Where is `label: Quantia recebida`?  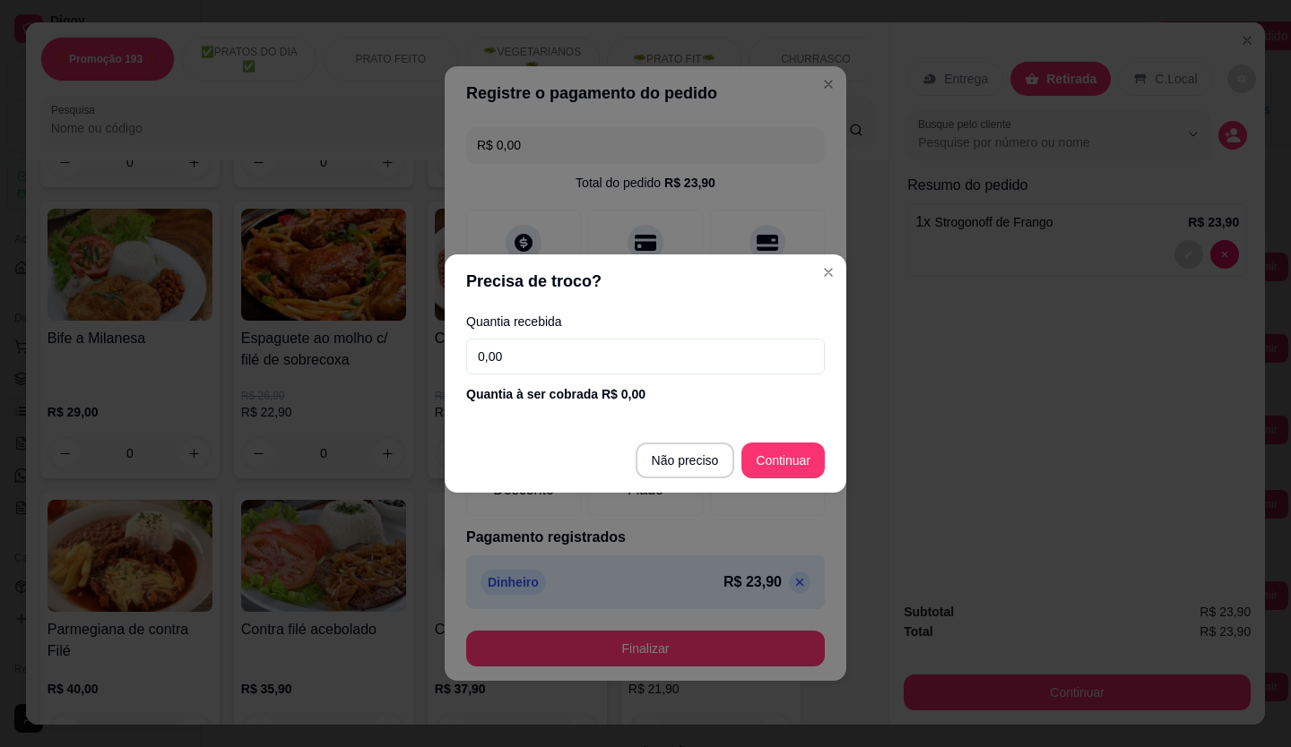
label: Quantia recebida is located at coordinates (645, 322).